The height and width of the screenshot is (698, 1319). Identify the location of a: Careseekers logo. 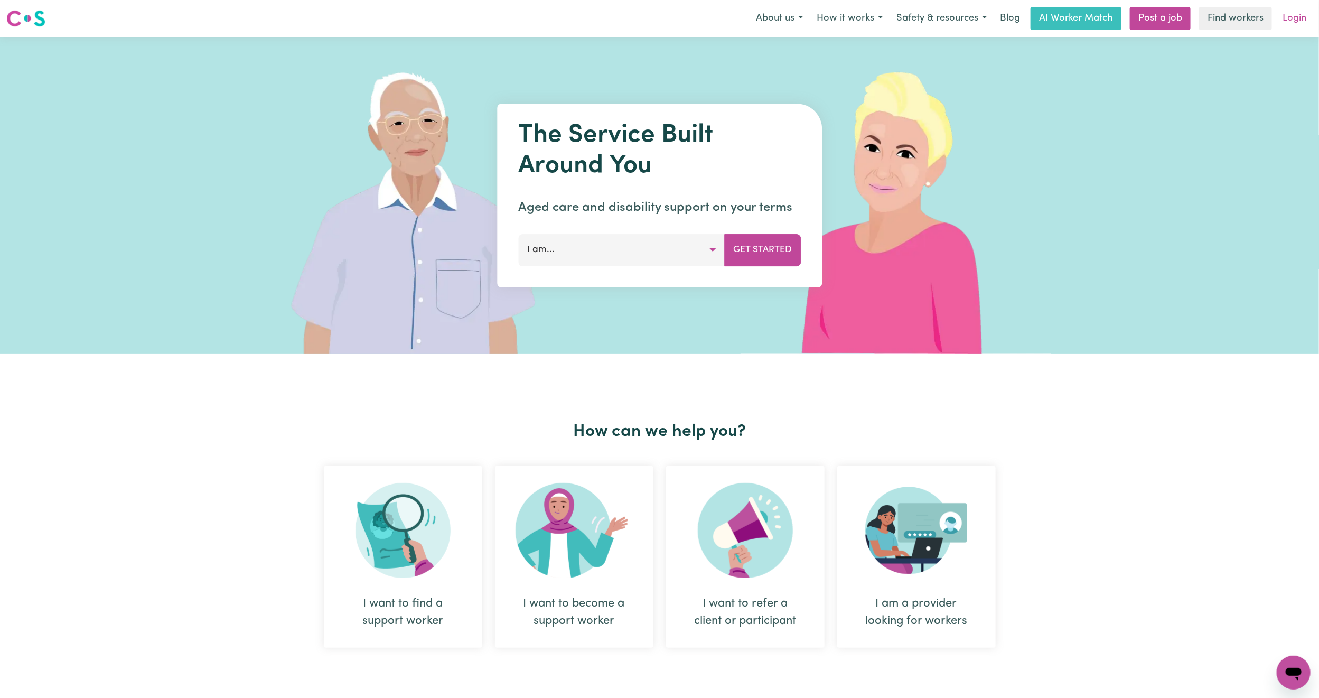
(26, 18).